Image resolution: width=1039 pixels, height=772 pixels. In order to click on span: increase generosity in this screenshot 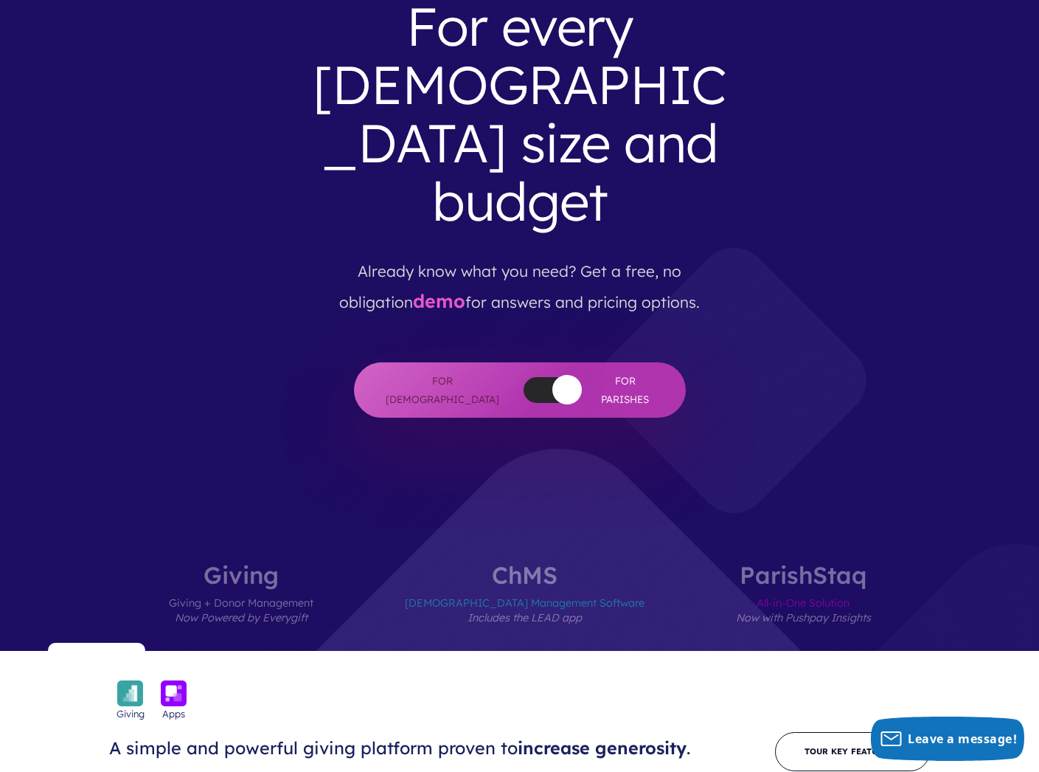, I will do `click(602, 747)`.